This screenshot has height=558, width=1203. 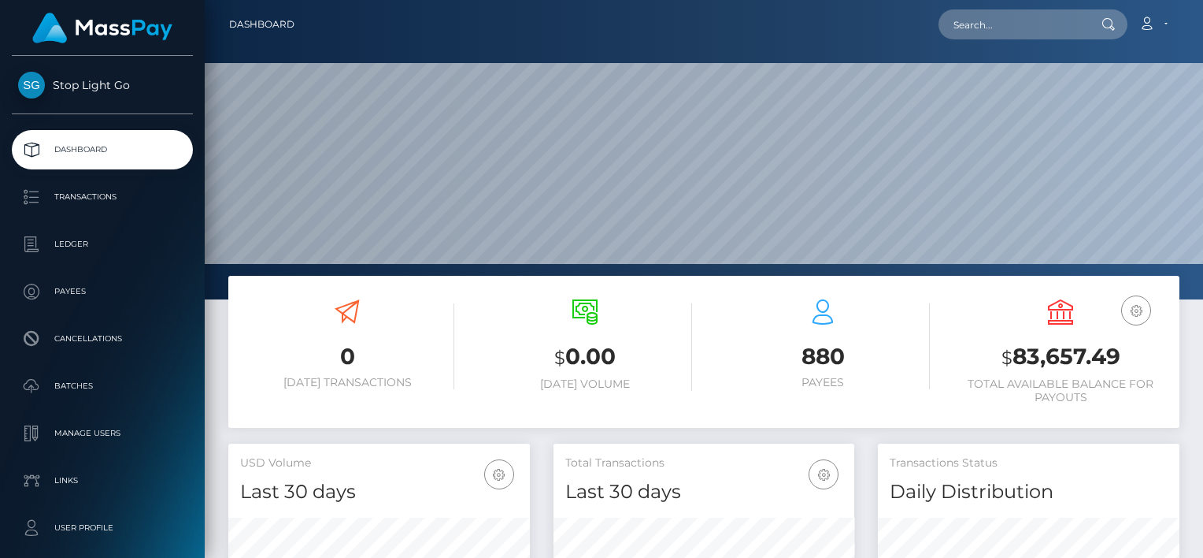 I want to click on h3: 880, so click(x=823, y=356).